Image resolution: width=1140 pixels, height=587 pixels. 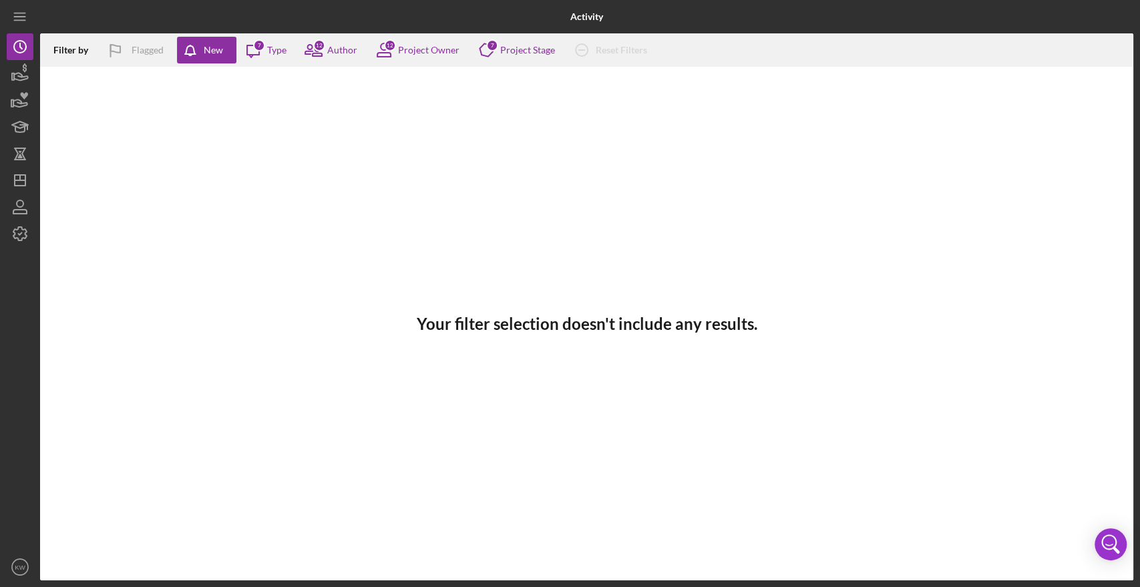 What do you see at coordinates (528, 50) in the screenshot?
I see `div: Project Stage` at bounding box center [528, 50].